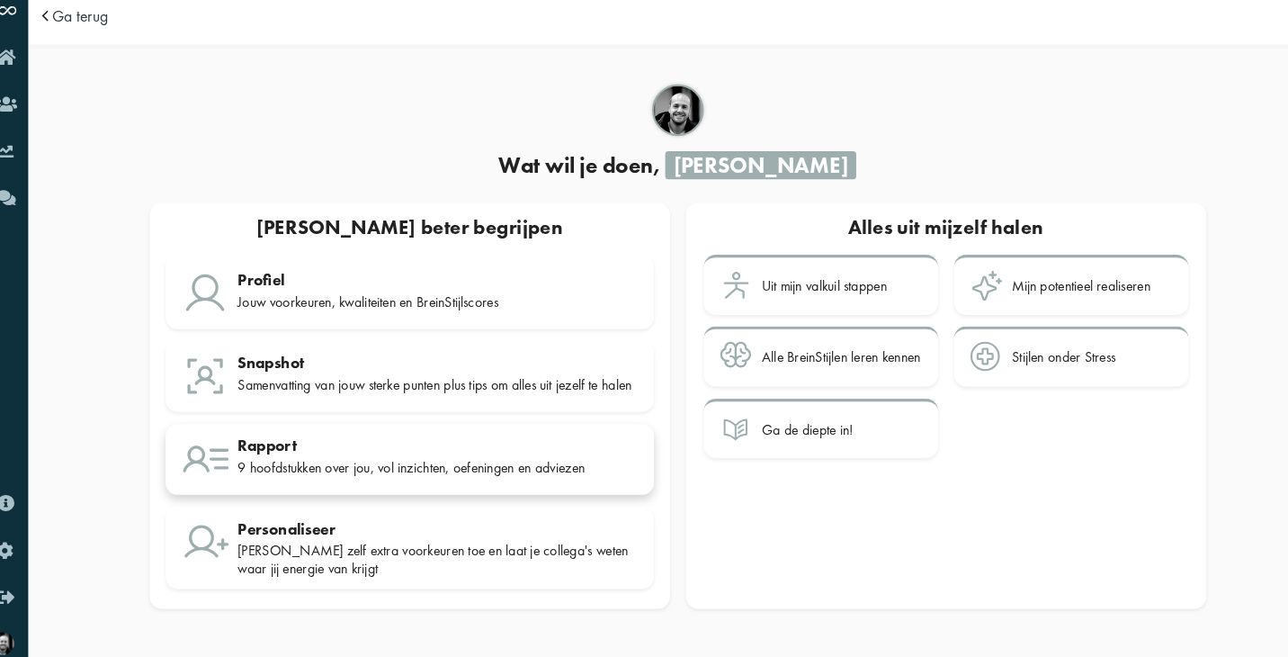  I want to click on div: 9 hoofdstukken over jou, vol inzichten, oefeningen en adviezen, so click(438, 458).